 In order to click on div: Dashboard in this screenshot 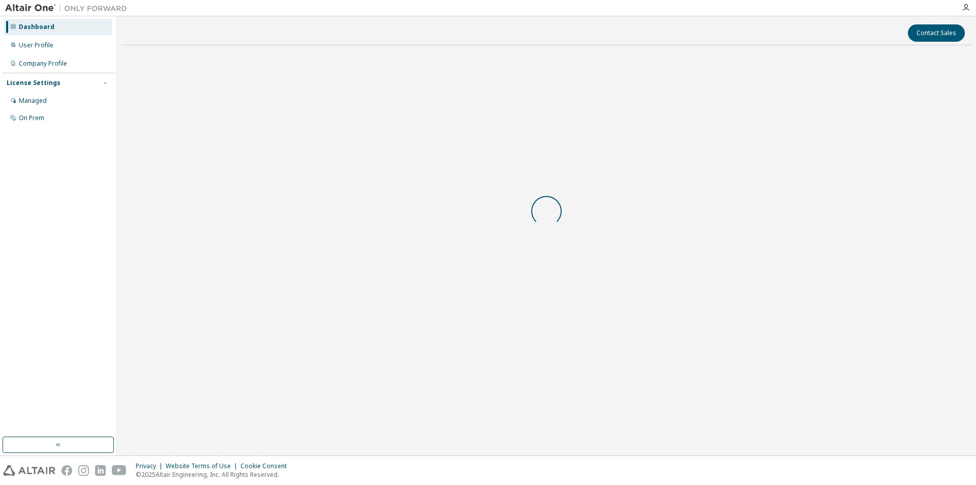, I will do `click(37, 27)`.